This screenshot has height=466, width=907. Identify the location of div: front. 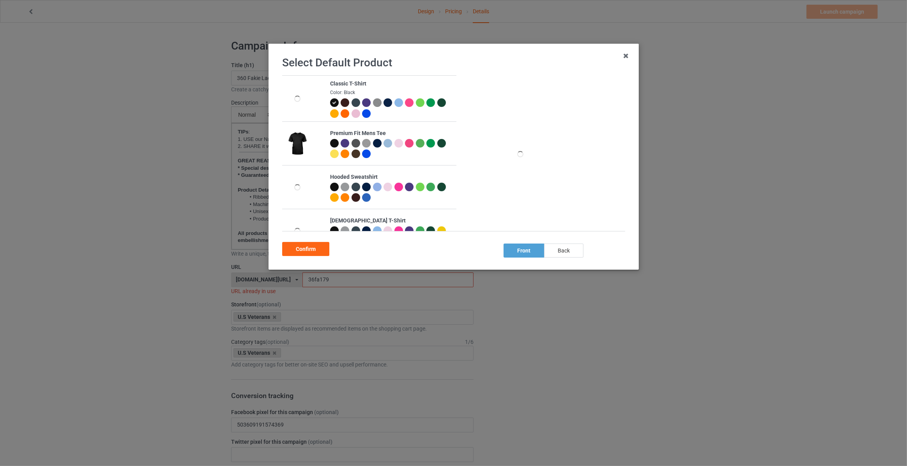
(524, 250).